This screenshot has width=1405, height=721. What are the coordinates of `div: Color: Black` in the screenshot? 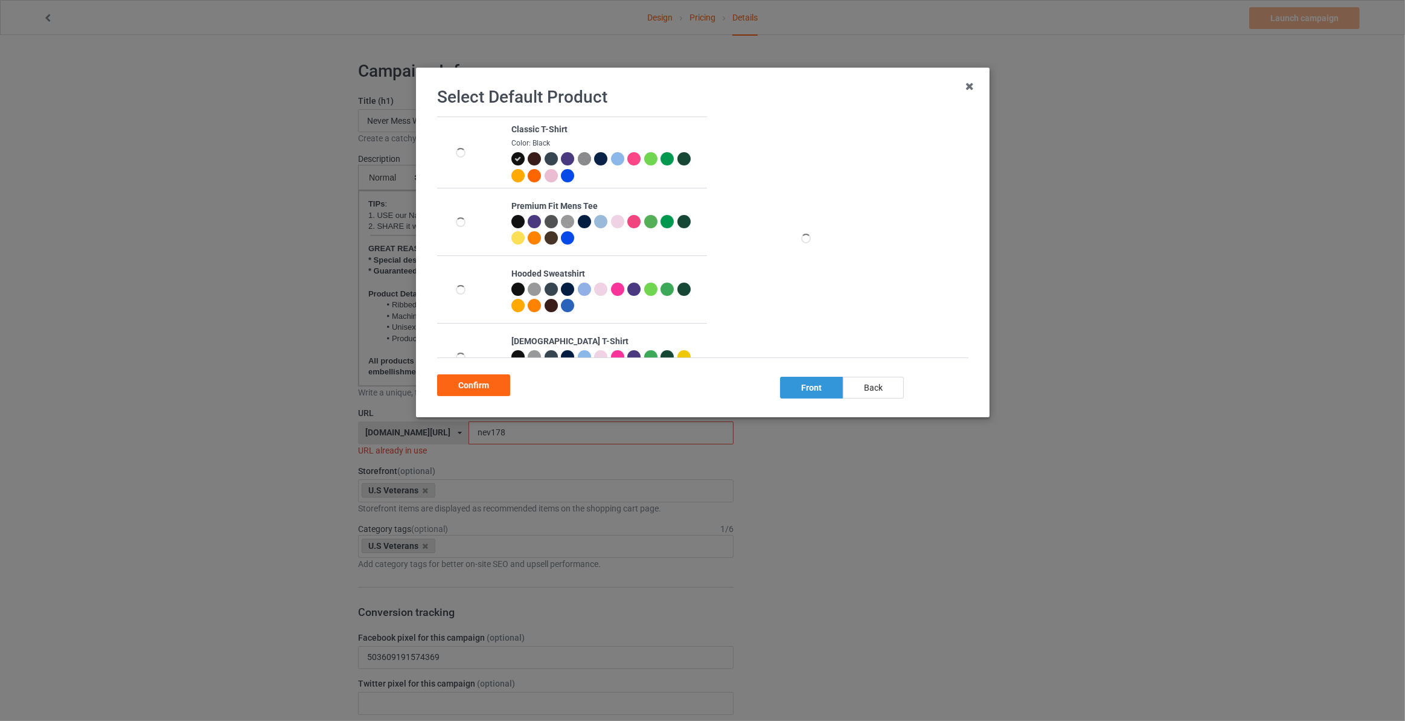 It's located at (605, 143).